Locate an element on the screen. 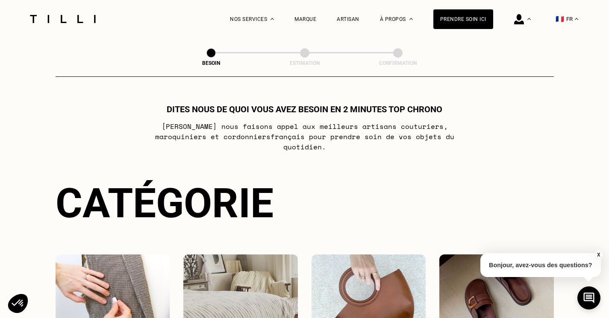 This screenshot has width=609, height=318. a: Marque is located at coordinates (305, 19).